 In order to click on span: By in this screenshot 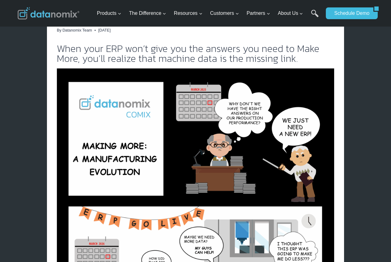, I will do `click(59, 30)`.